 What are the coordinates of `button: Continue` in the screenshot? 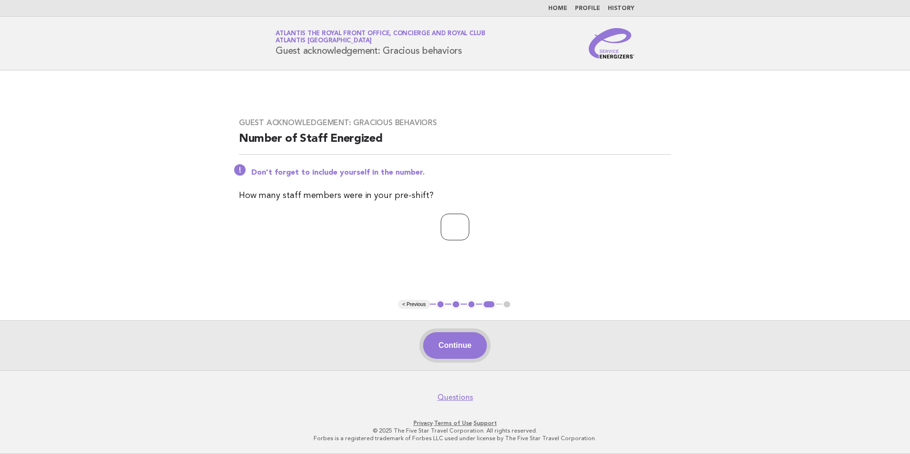 It's located at (455, 346).